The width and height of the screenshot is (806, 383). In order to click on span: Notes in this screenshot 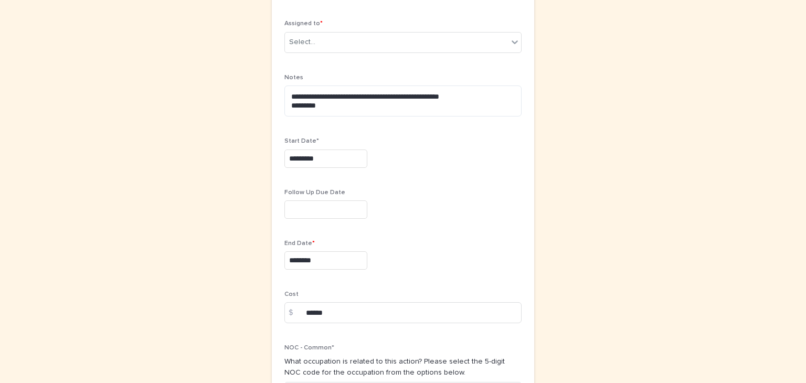, I will do `click(294, 78)`.